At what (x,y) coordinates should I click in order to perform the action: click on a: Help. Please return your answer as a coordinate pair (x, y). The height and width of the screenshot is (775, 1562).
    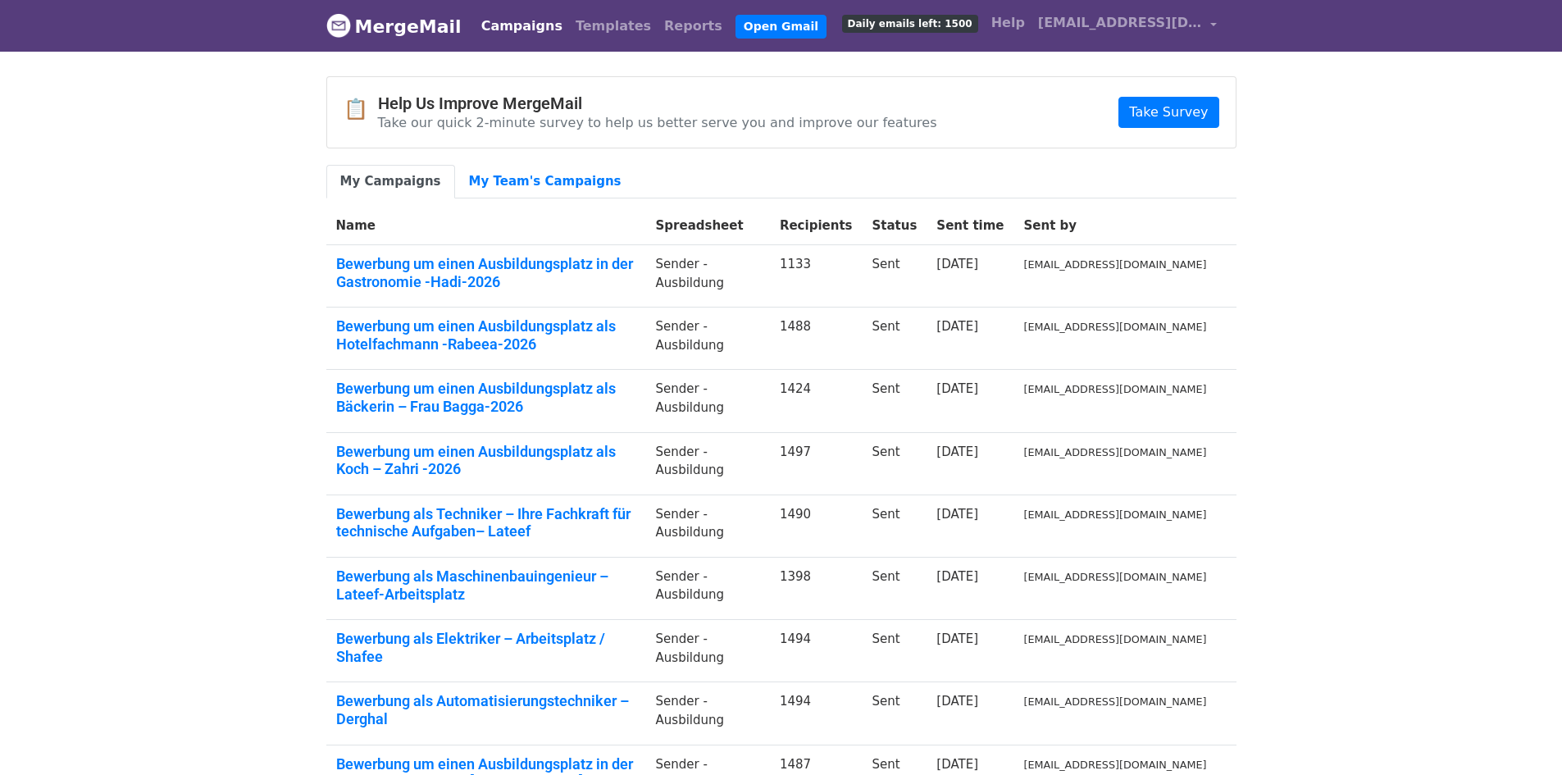
    Looking at the image, I should click on (1007, 23).